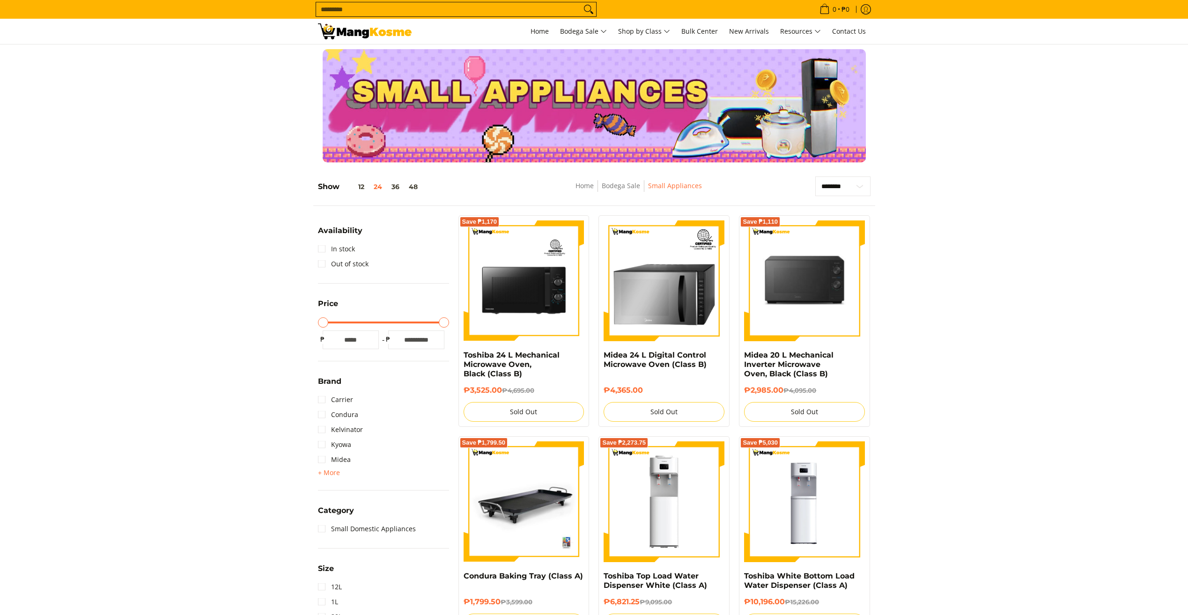 This screenshot has width=1188, height=615. Describe the element at coordinates (800, 31) in the screenshot. I see `span: Resources` at that location.